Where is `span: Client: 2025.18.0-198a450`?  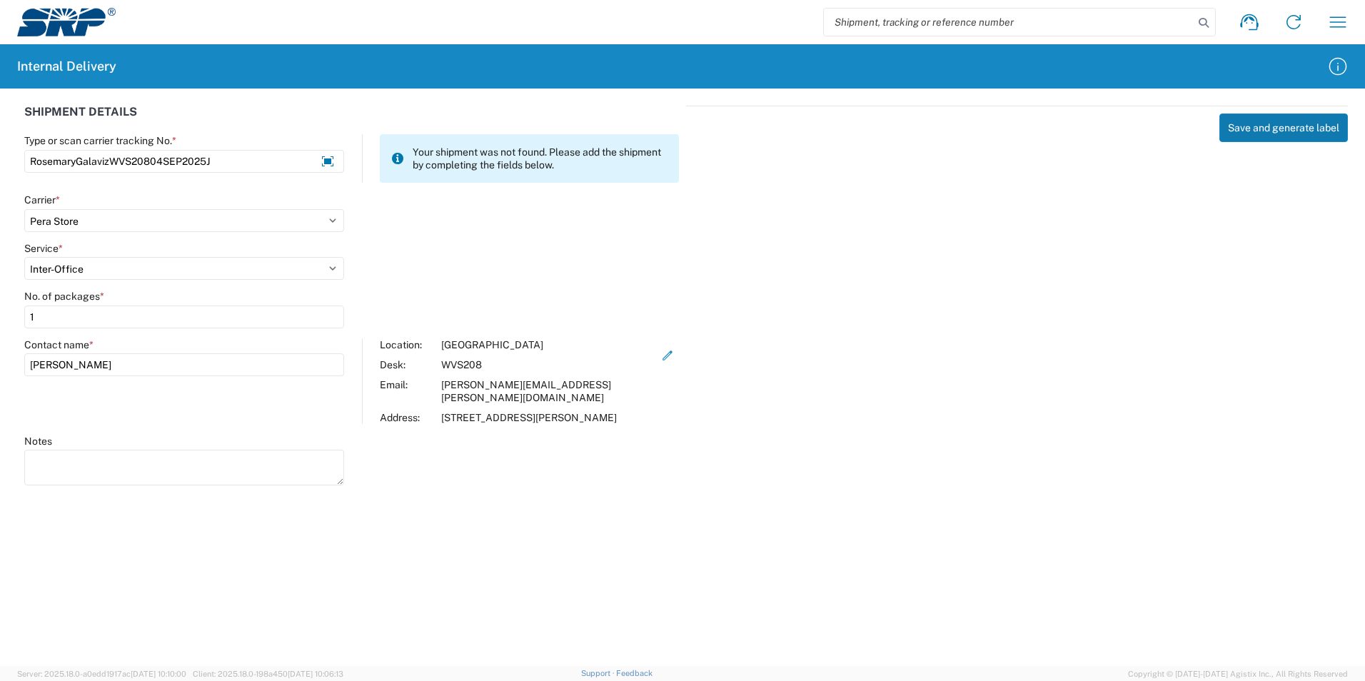
span: Client: 2025.18.0-198a450 is located at coordinates (268, 674).